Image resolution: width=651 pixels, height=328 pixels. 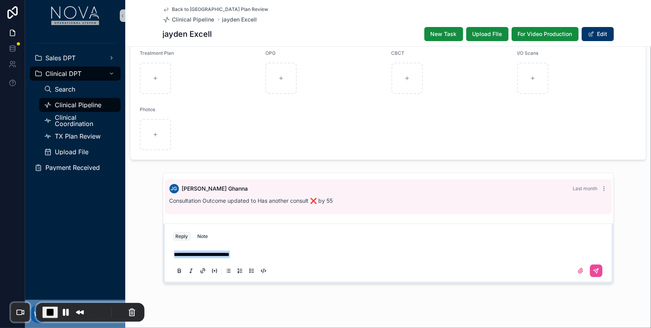 I want to click on a: Upload File, so click(x=80, y=152).